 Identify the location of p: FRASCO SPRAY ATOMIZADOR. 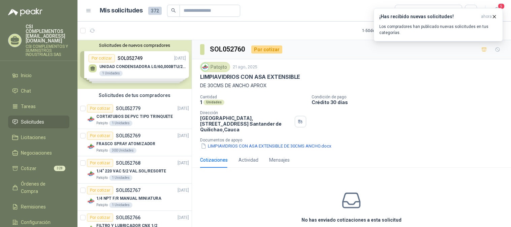
(126, 144).